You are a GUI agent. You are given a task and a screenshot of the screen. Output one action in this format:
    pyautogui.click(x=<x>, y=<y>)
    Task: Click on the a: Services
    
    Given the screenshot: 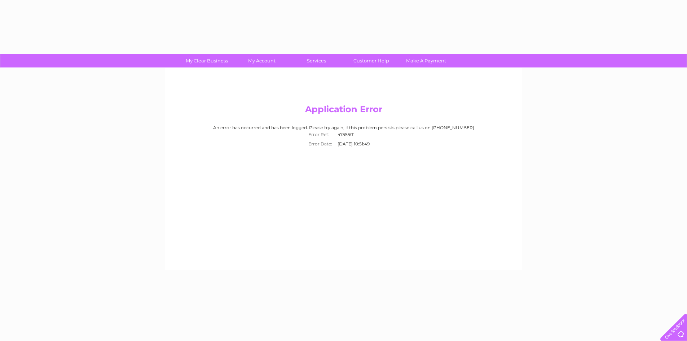 What is the action you would take?
    pyautogui.click(x=316, y=61)
    